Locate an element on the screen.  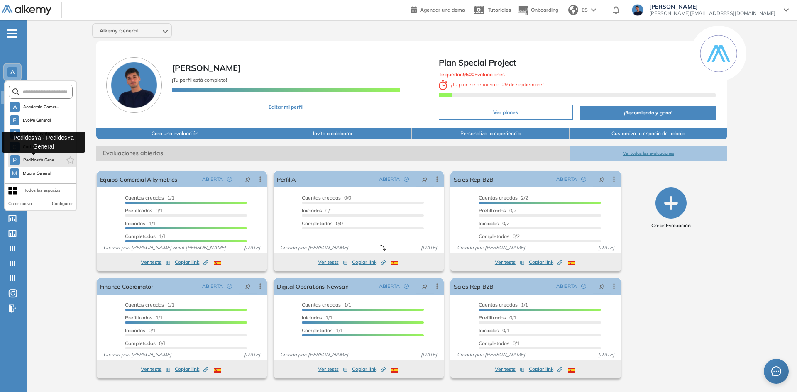
b: 9500 is located at coordinates (468, 74).